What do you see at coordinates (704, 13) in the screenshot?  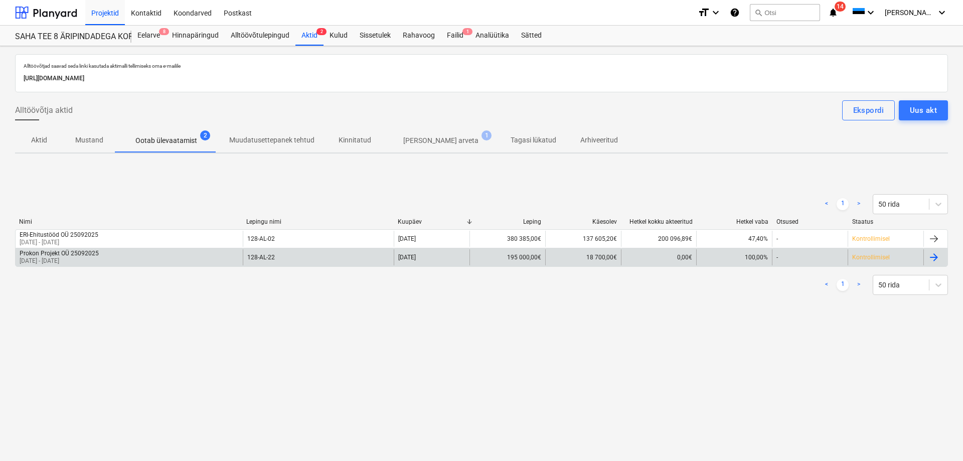 I see `i: format_size` at bounding box center [704, 13].